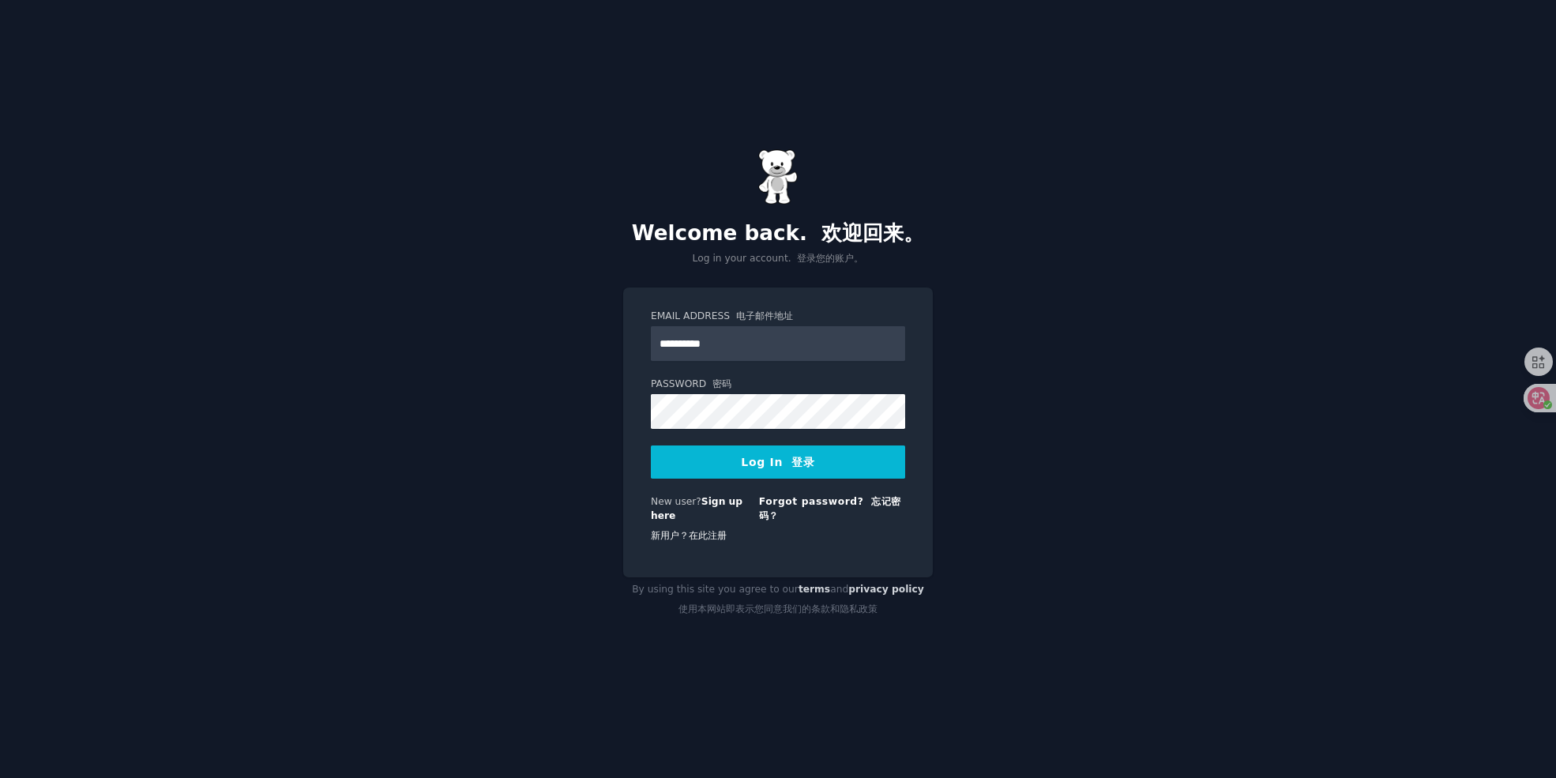  I want to click on p: Log in your account., so click(778, 259).